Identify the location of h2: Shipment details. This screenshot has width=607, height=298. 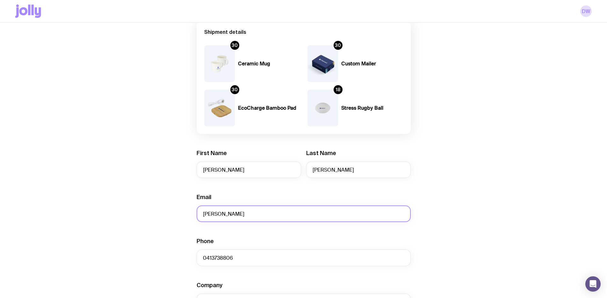
(304, 32).